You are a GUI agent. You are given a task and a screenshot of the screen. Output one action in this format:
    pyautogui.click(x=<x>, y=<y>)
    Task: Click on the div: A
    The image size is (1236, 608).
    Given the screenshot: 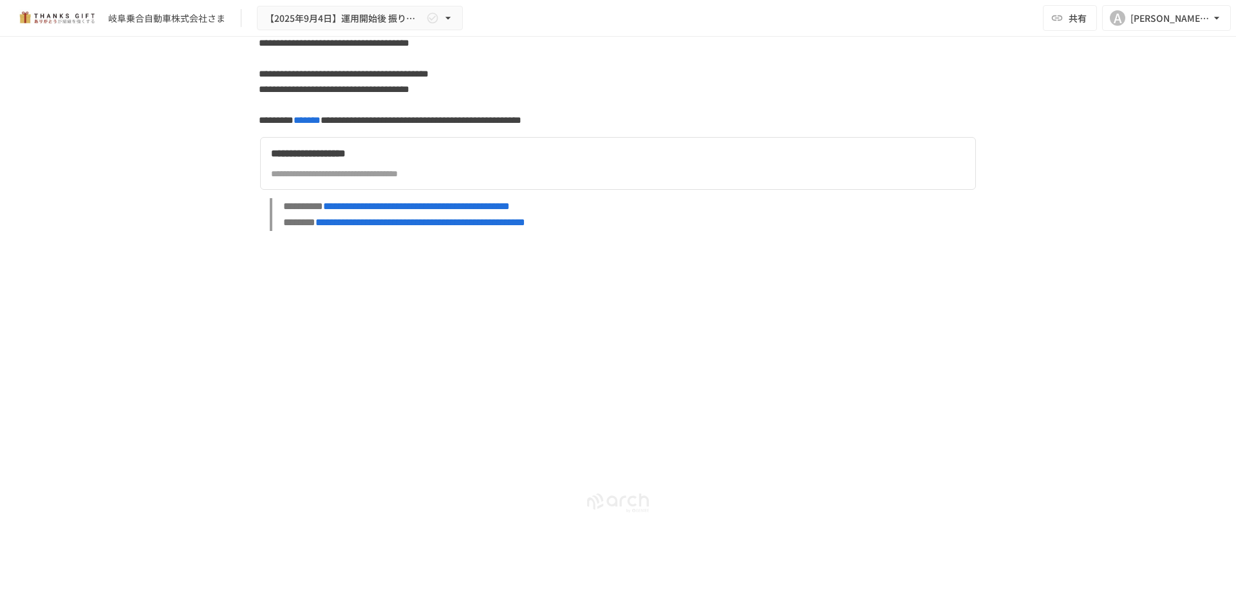 What is the action you would take?
    pyautogui.click(x=1118, y=18)
    